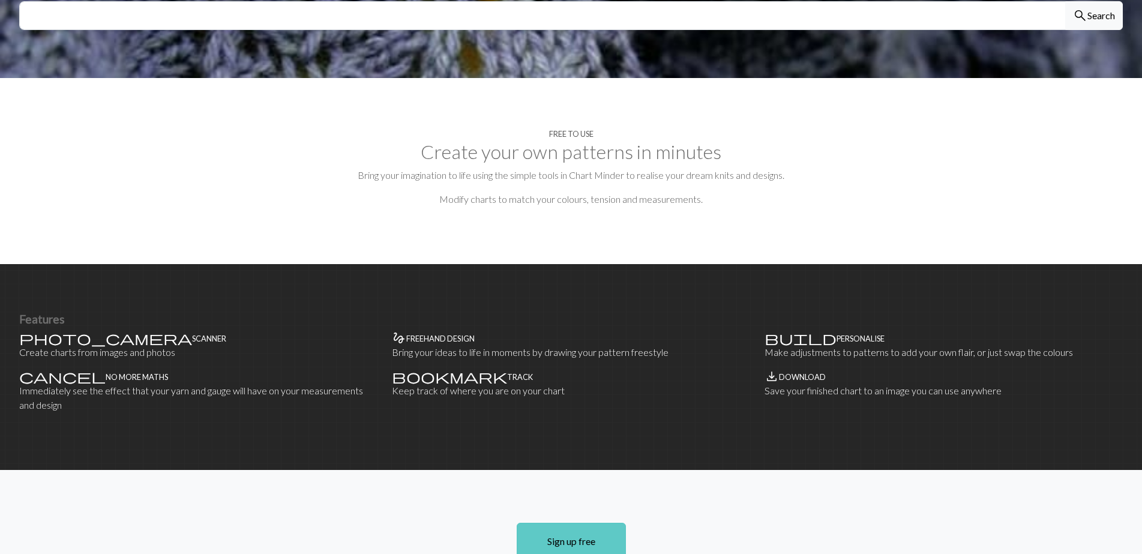 The image size is (1142, 554). I want to click on p: Keep track of where you are on your chart, so click(571, 391).